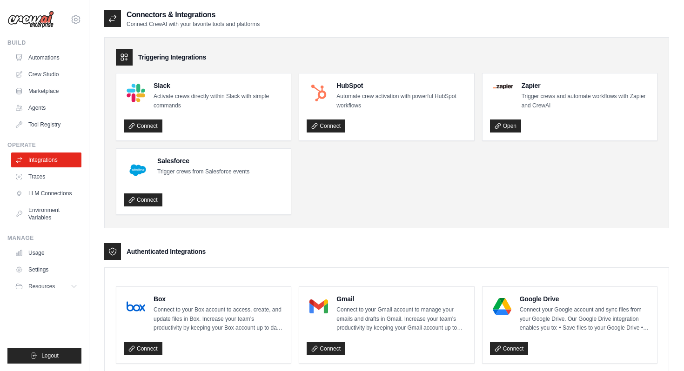 This screenshot has height=371, width=684. What do you see at coordinates (585, 101) in the screenshot?
I see `p: Trigger crews and automate workflows with Zapier and CrewAI` at bounding box center [585, 101].